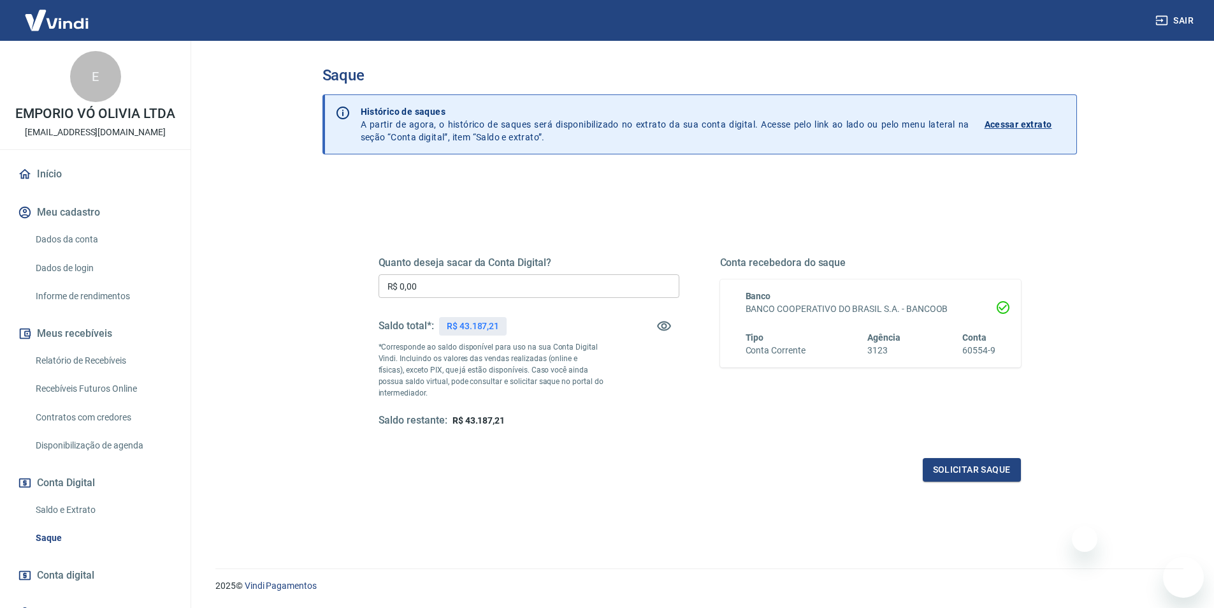 The width and height of the screenshot is (1214, 608). Describe the element at coordinates (700, 75) in the screenshot. I see `h3: Saque` at that location.